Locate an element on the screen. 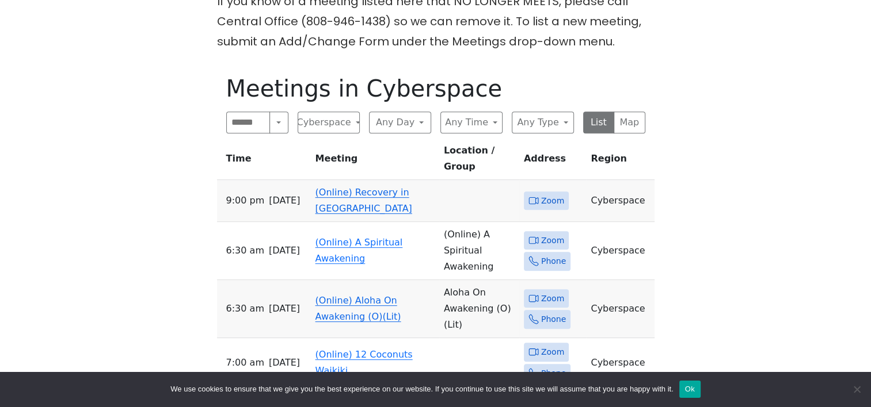  th: Meeting is located at coordinates (375, 161).